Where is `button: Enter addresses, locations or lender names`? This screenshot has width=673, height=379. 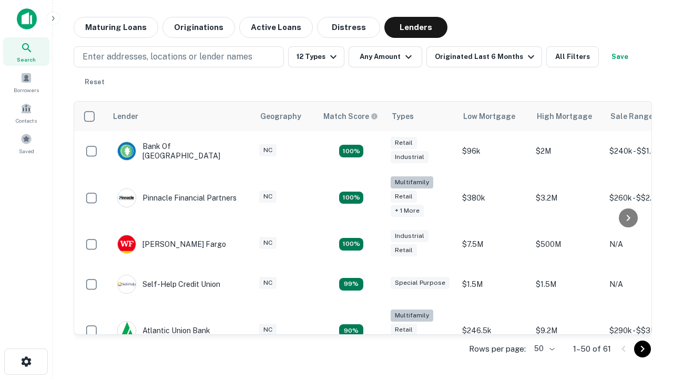
button: Enter addresses, locations or lender names is located at coordinates (179, 57).